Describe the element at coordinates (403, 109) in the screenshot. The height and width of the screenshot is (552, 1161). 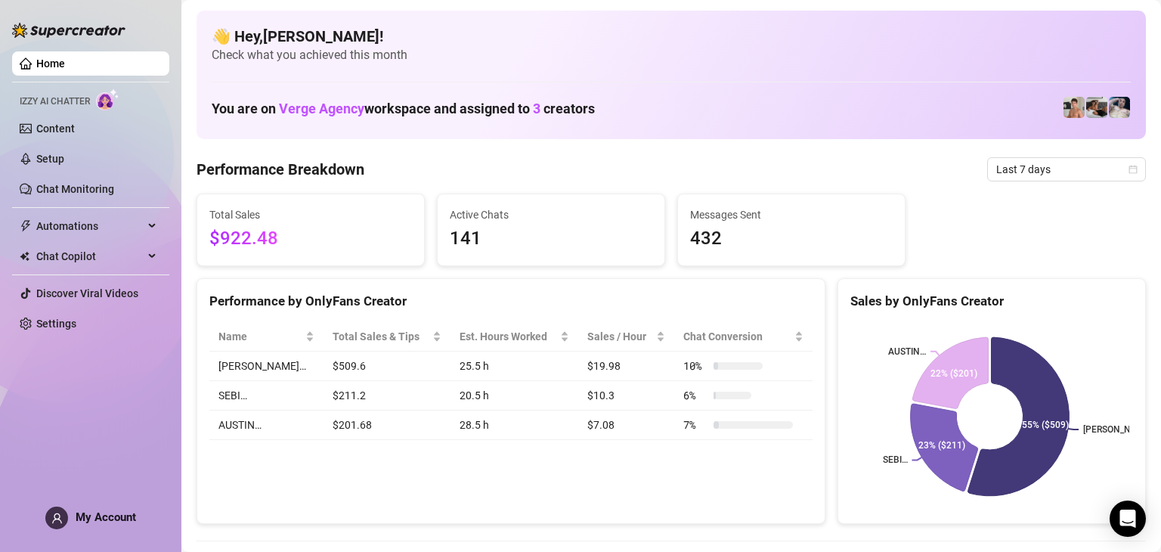
I see `h1: You are on workspace and assigned to creators` at that location.